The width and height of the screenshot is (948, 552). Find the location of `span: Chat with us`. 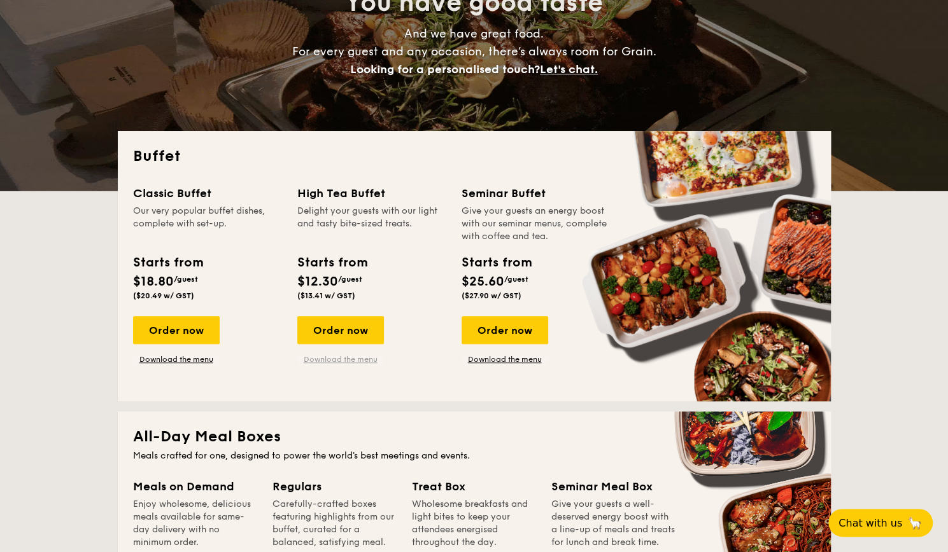

span: Chat with us is located at coordinates (870, 523).